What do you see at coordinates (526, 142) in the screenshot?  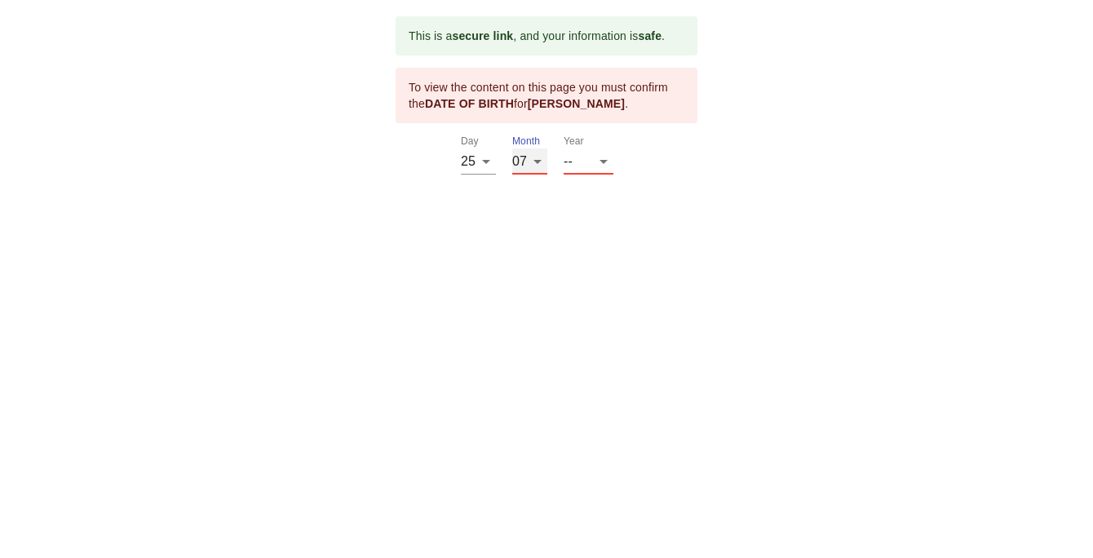 I see `label: Month` at bounding box center [526, 142].